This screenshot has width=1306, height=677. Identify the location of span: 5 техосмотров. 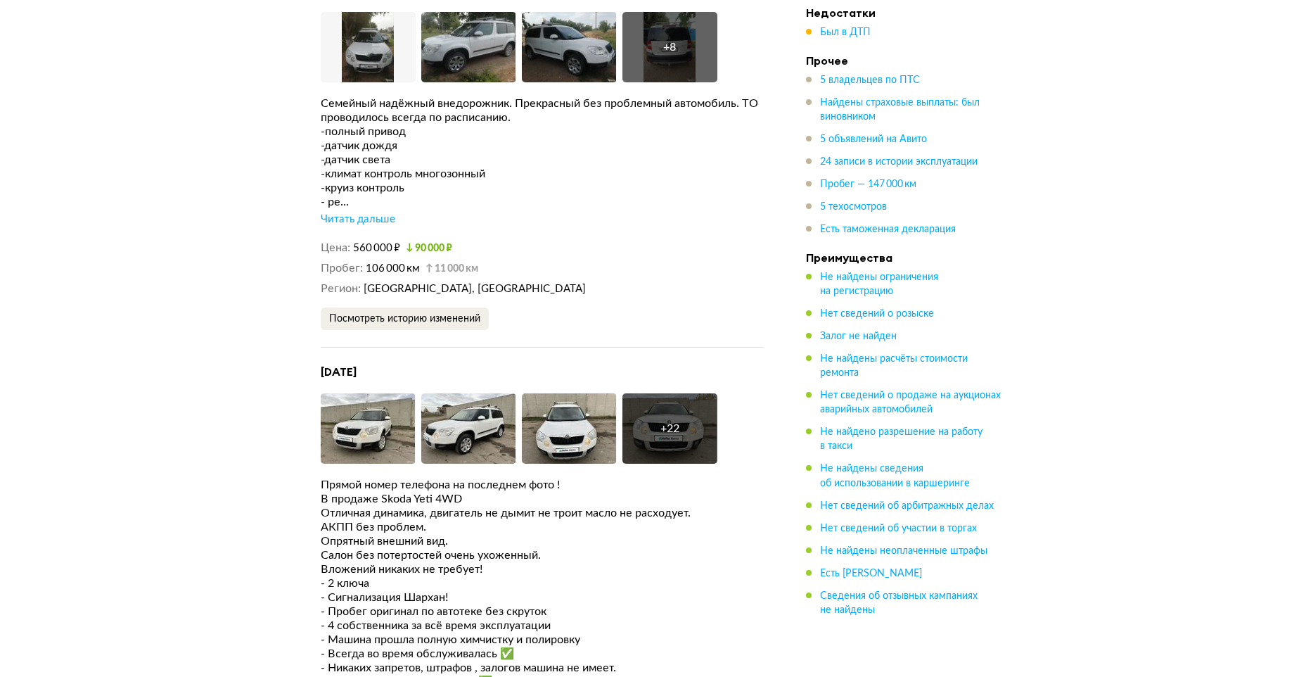
(853, 207).